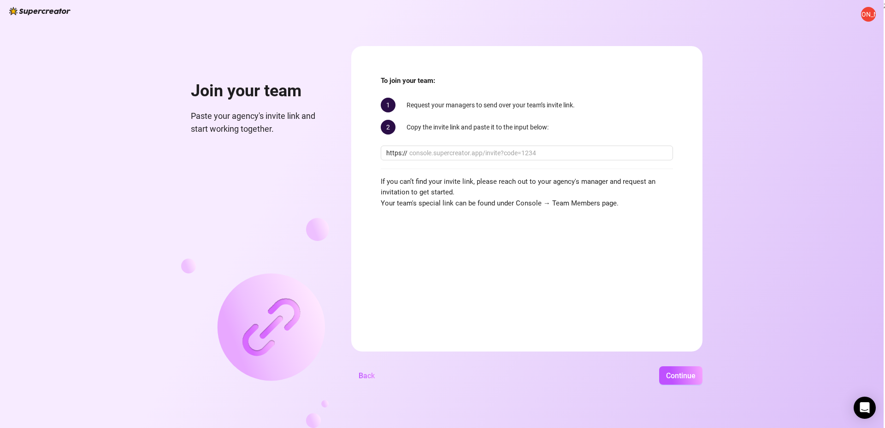 The image size is (885, 428). What do you see at coordinates (864, 408) in the screenshot?
I see `div: Open Intercom Messenger` at bounding box center [864, 408].